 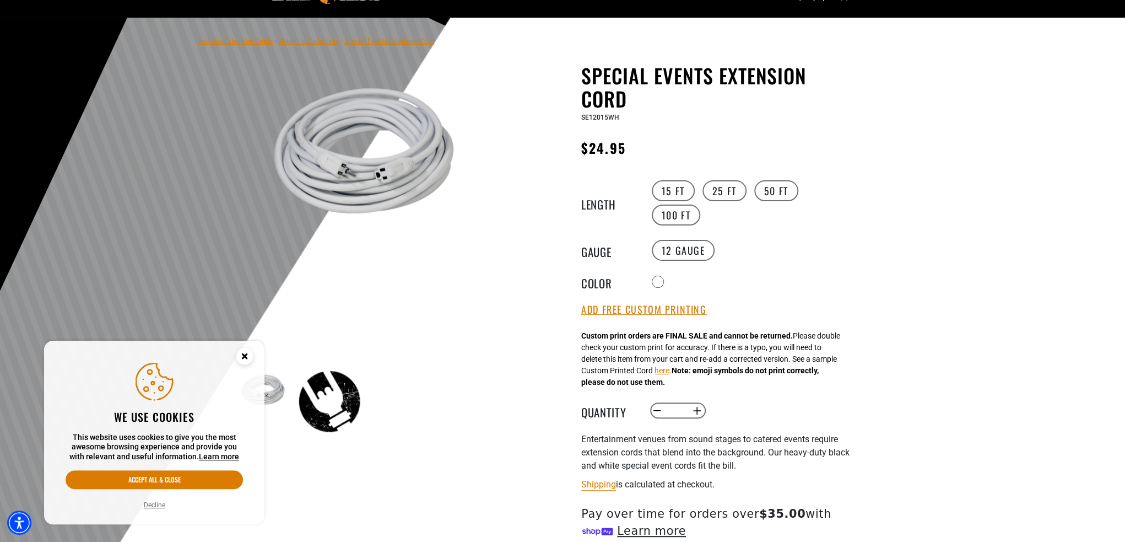 I want to click on legend: Gauge, so click(x=609, y=250).